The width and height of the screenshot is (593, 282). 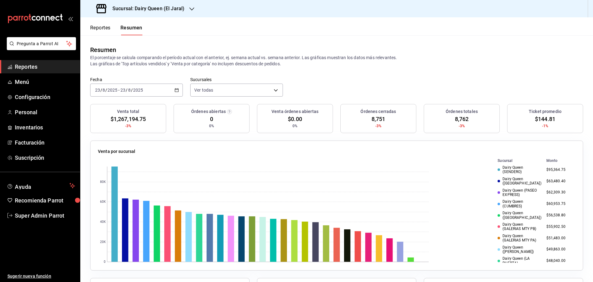 What do you see at coordinates (128, 111) in the screenshot?
I see `h3: Venta total` at bounding box center [128, 111].